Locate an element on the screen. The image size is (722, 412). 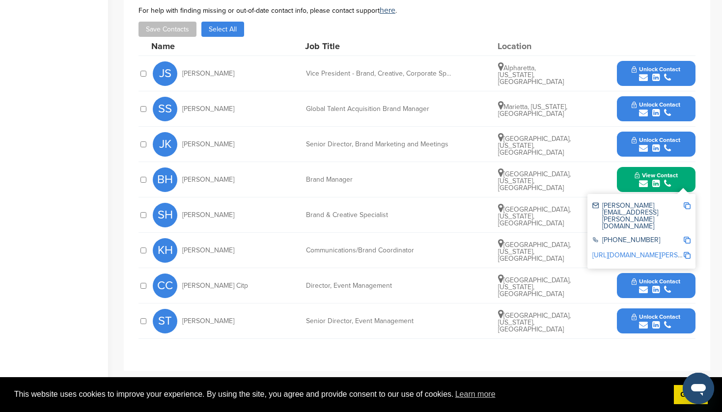
a: here is located at coordinates (388, 10).